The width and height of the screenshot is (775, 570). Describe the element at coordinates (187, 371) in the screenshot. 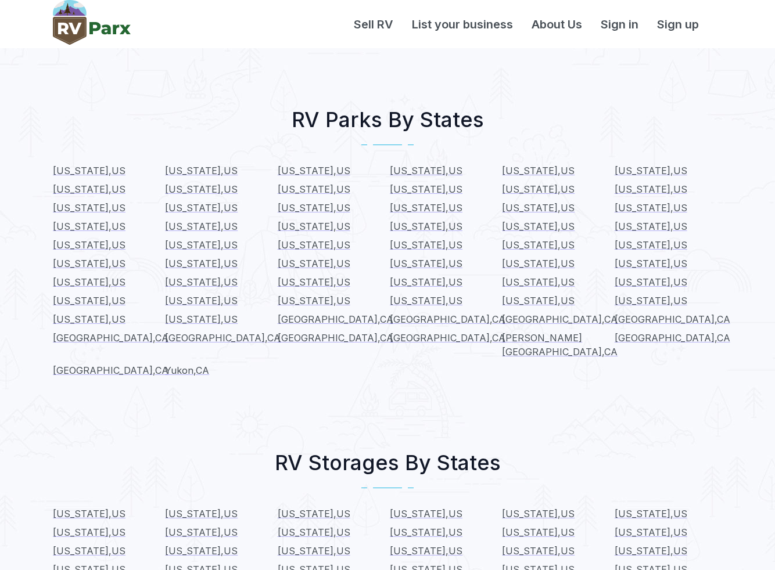

I see `span: Yukon , CA` at that location.